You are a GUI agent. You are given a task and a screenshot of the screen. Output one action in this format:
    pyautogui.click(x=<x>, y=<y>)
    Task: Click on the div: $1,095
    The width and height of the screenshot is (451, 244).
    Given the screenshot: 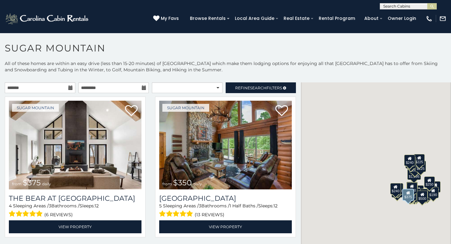 What is the action you would take?
    pyautogui.click(x=414, y=175)
    